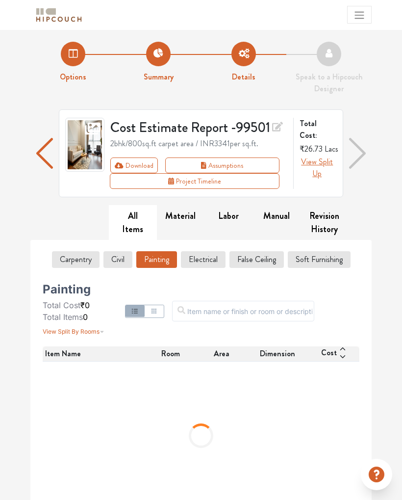 This screenshot has height=500, width=402. Describe the element at coordinates (181, 216) in the screenshot. I see `button: Material` at that location.